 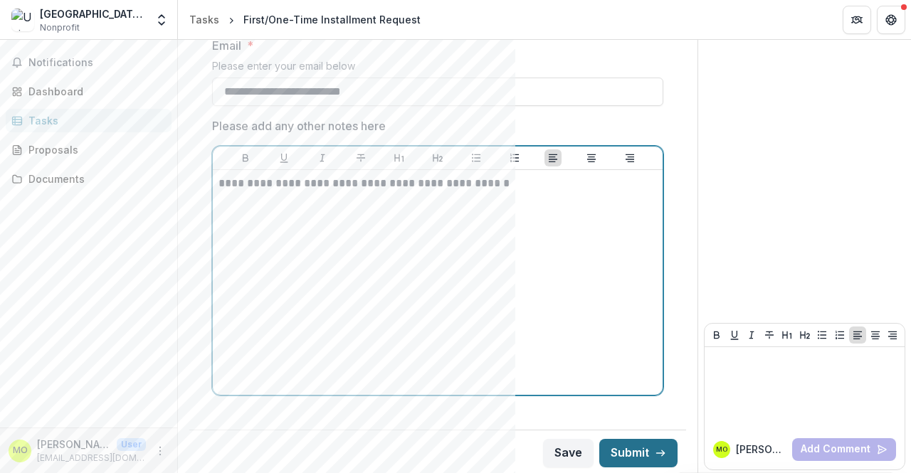 What do you see at coordinates (844, 450) in the screenshot?
I see `button: Add Comment` at bounding box center [844, 450].